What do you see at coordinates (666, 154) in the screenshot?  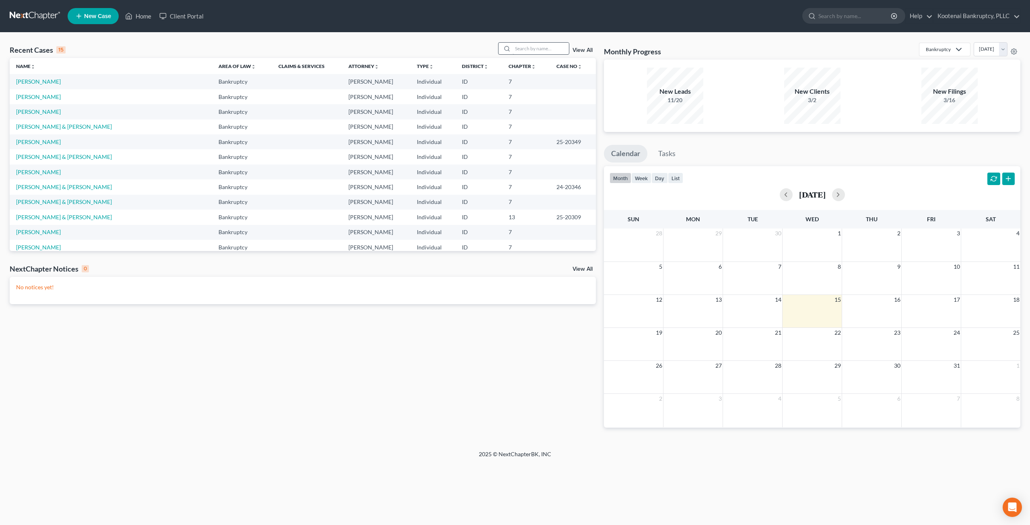 I see `a: Tasks` at bounding box center [666, 154].